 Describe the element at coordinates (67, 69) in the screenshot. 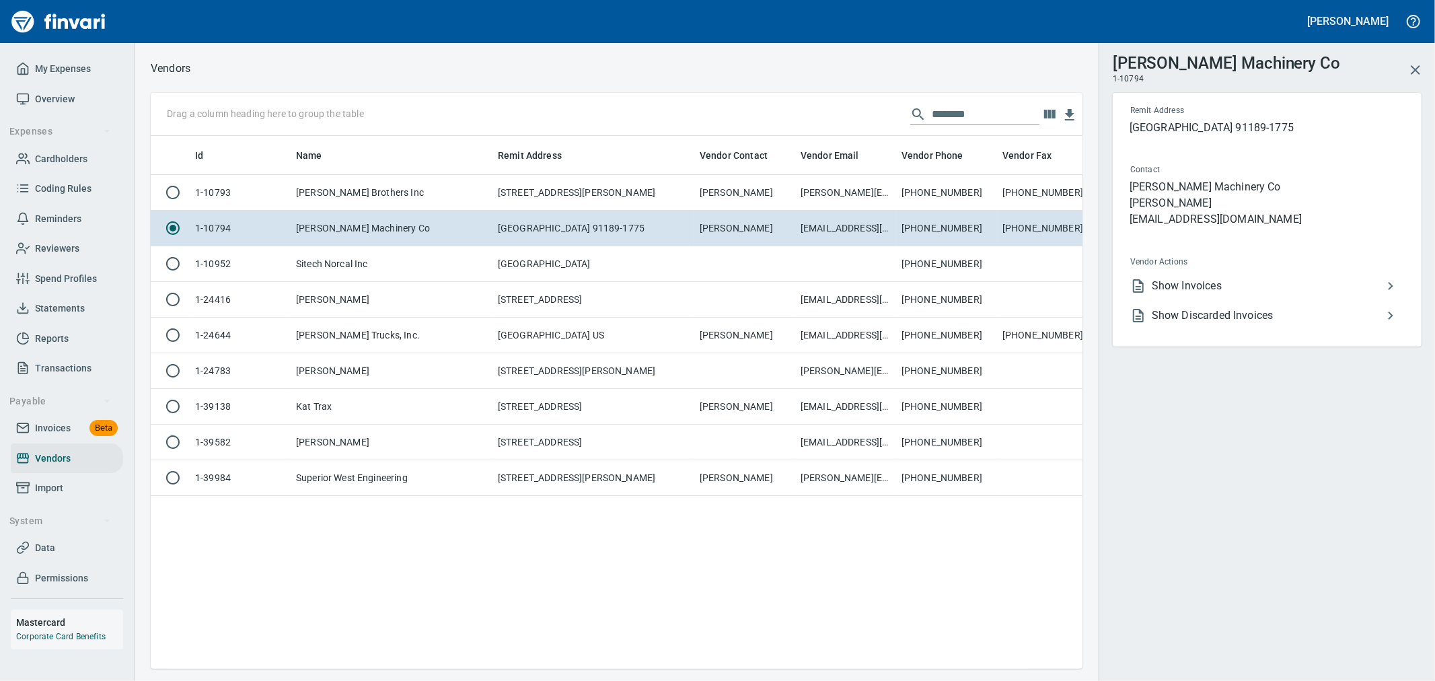

I see `a: My Expenses` at that location.